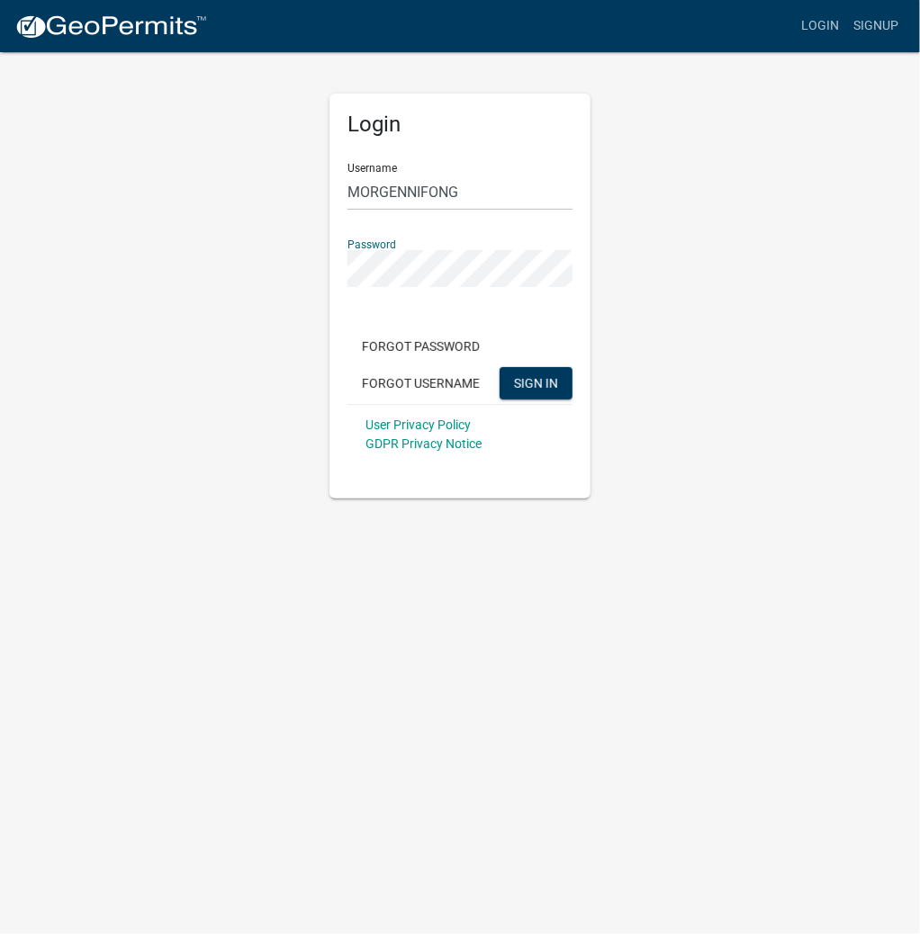  What do you see at coordinates (535, 382) in the screenshot?
I see `span: SIGN IN` at bounding box center [535, 382].